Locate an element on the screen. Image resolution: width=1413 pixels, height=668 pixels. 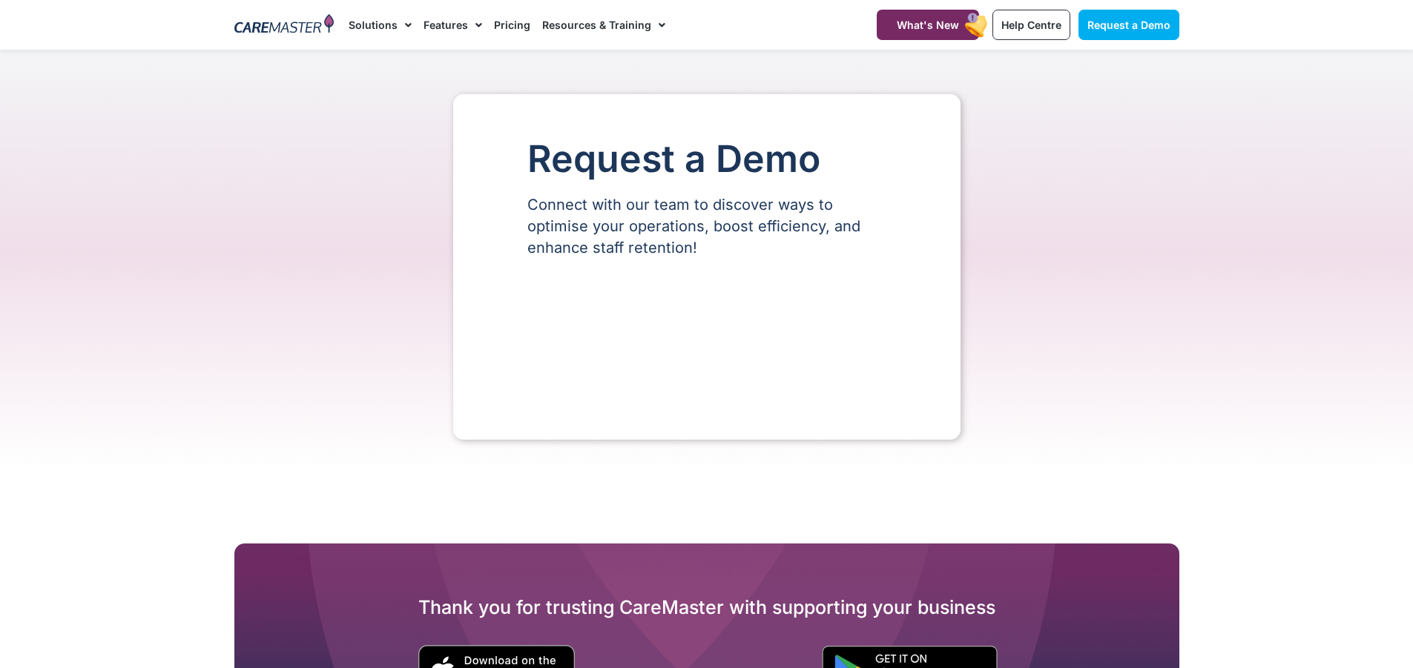
span: Help Centre is located at coordinates (1031, 24).